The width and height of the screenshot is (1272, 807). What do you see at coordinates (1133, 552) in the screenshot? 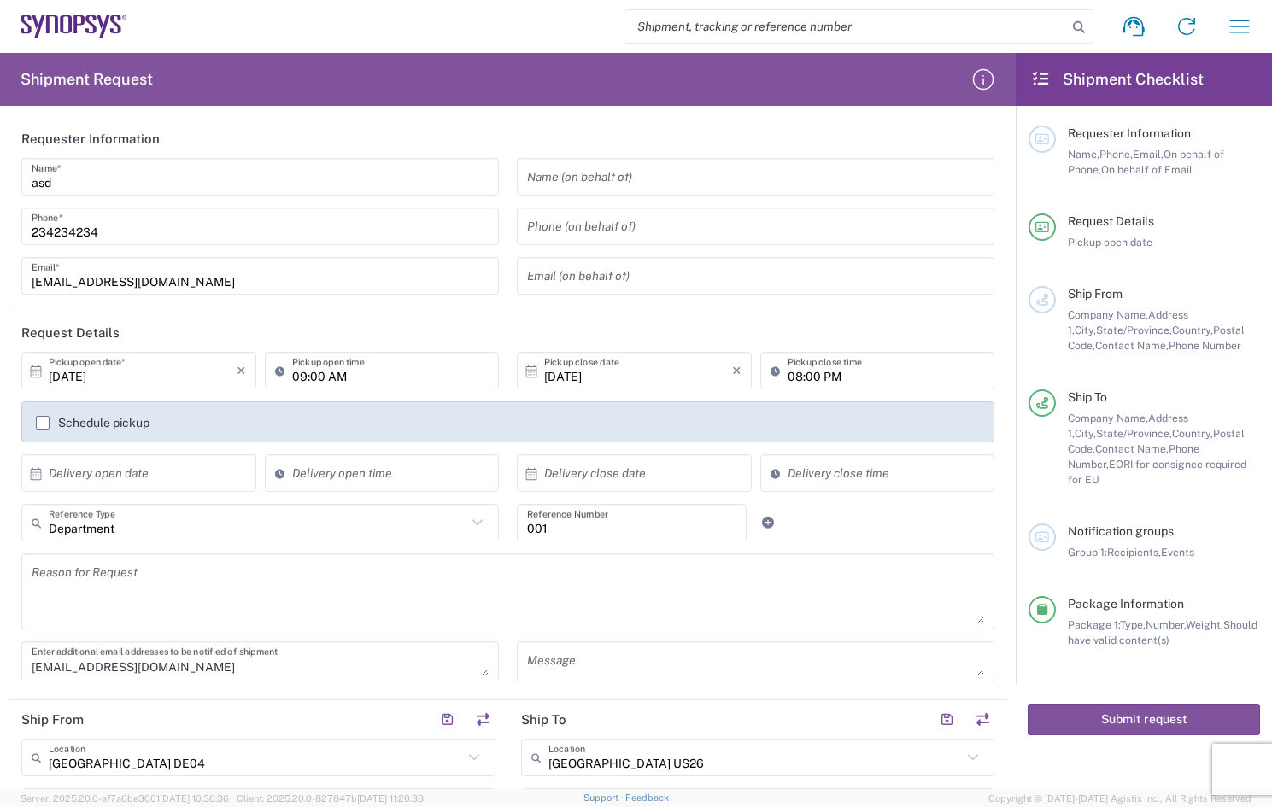
I see `span: Recipients,` at bounding box center [1133, 552].